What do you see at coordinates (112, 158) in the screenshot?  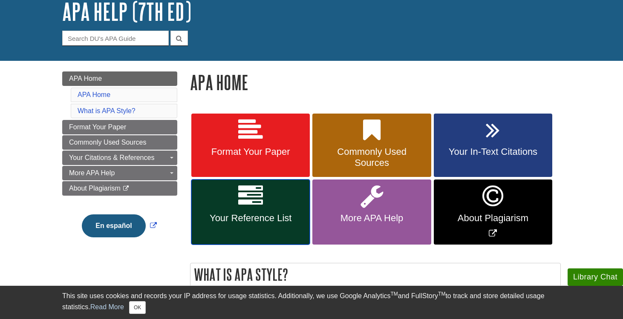 I see `span: Your Citations & References` at bounding box center [112, 158].